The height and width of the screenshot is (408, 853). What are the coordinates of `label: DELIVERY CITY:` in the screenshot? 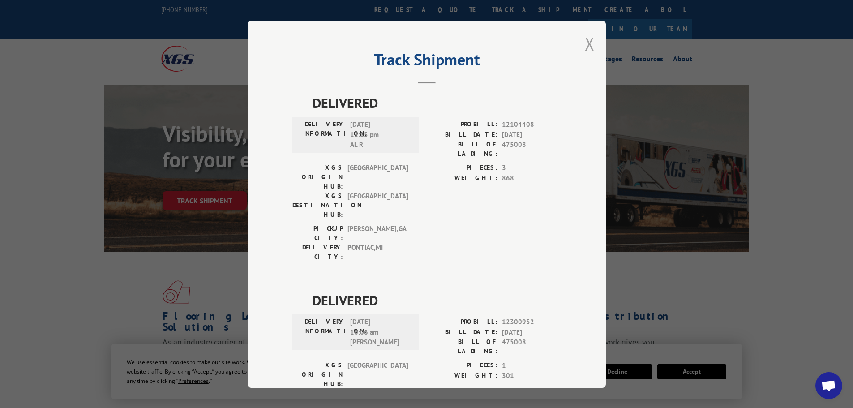 It's located at (318, 252).